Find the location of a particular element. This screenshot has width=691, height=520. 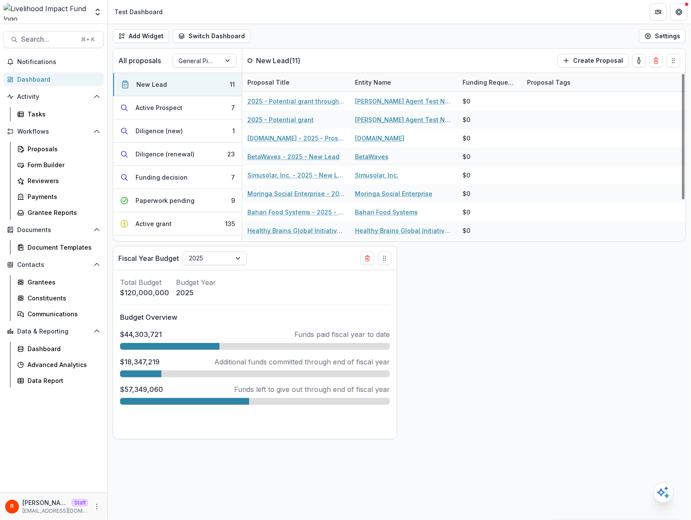

a: Healthy Brains Global Initiative Inc - 2025 - New Lead is located at coordinates (296, 230).